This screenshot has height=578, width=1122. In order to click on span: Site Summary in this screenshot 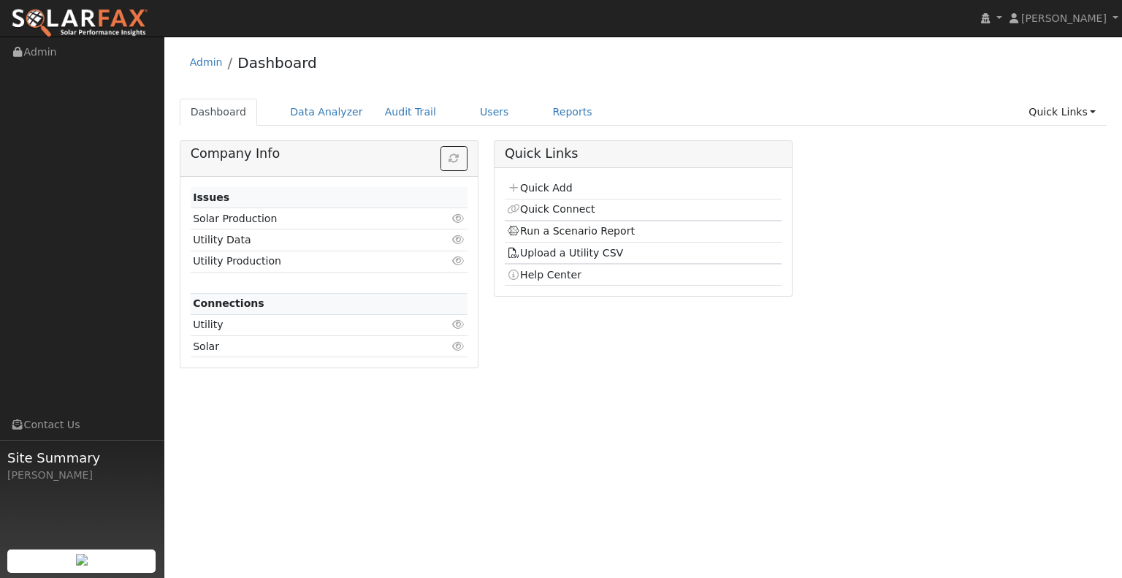, I will do `click(82, 457)`.